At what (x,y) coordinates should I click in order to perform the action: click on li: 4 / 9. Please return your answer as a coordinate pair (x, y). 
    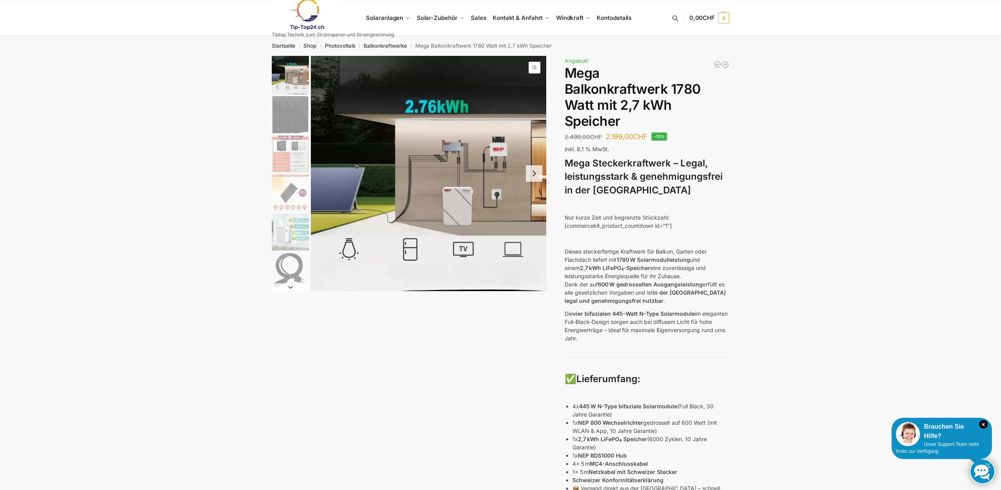
    Looking at the image, I should click on (289, 193).